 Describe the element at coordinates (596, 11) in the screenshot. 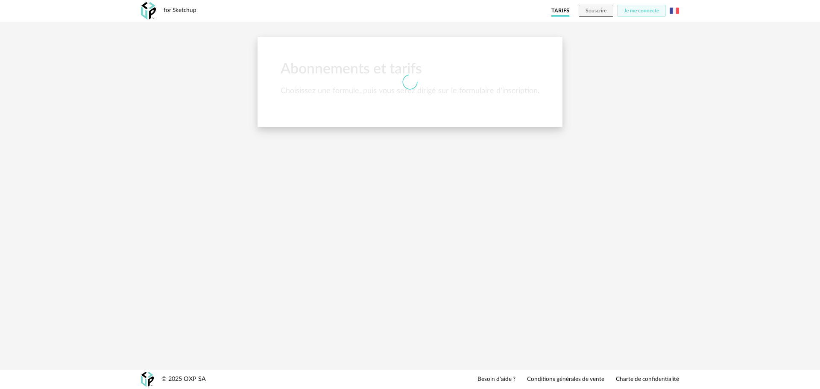

I see `span: Souscrire` at that location.